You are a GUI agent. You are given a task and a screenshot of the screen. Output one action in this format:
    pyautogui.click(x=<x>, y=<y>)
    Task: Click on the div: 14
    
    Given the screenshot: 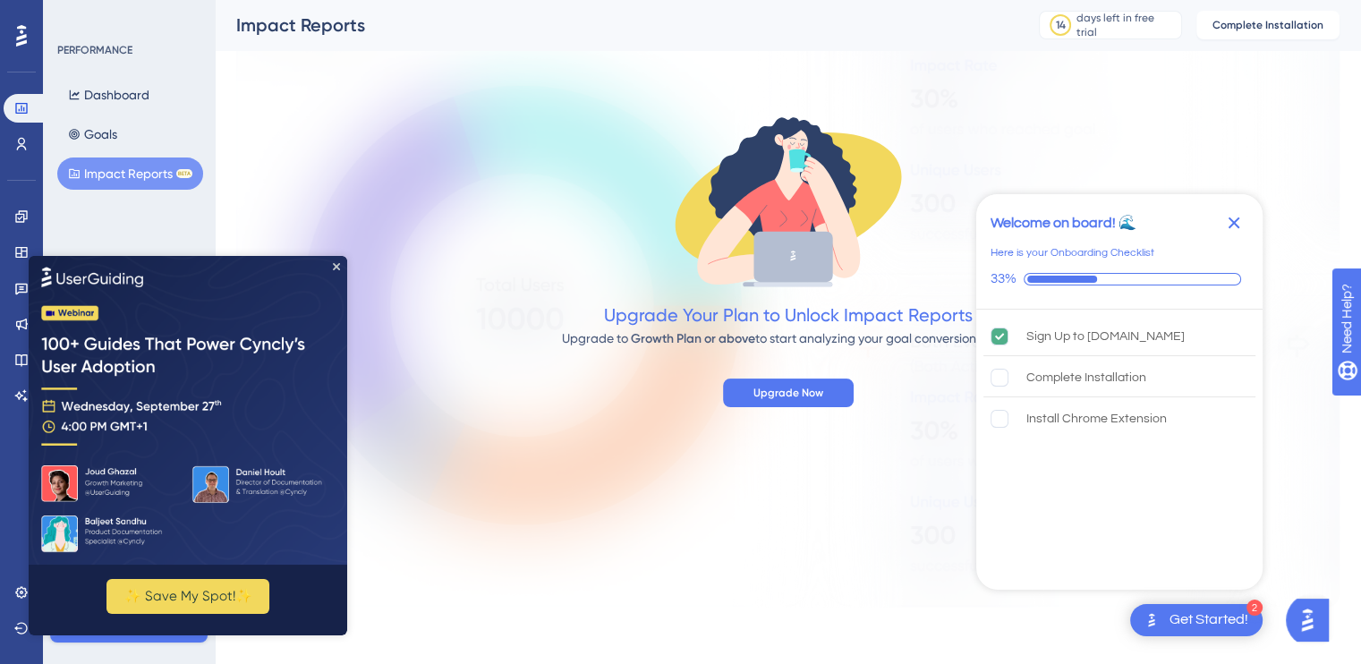 What is the action you would take?
    pyautogui.click(x=1060, y=25)
    